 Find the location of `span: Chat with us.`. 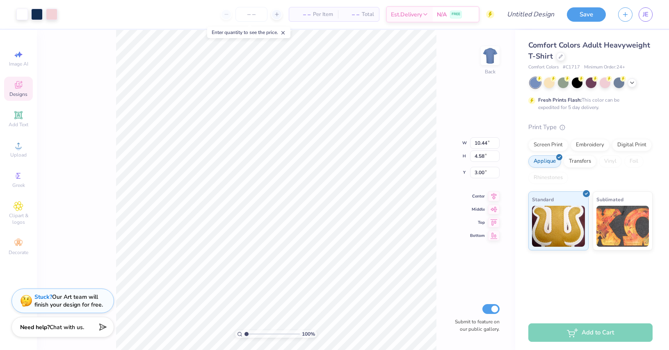

span: Chat with us. is located at coordinates (67, 327).